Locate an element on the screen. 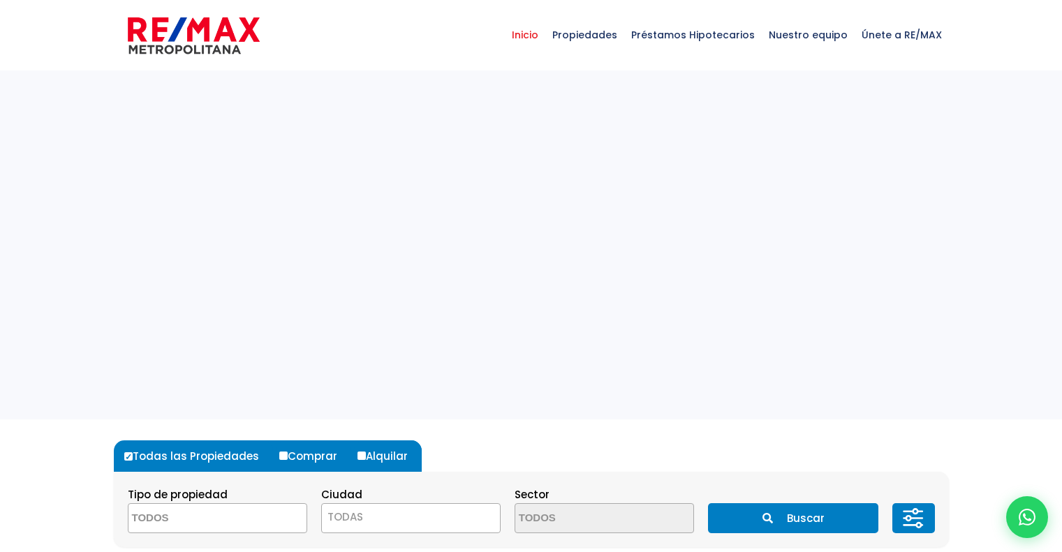 The height and width of the screenshot is (552, 1062). span: Inicio is located at coordinates (525, 35).